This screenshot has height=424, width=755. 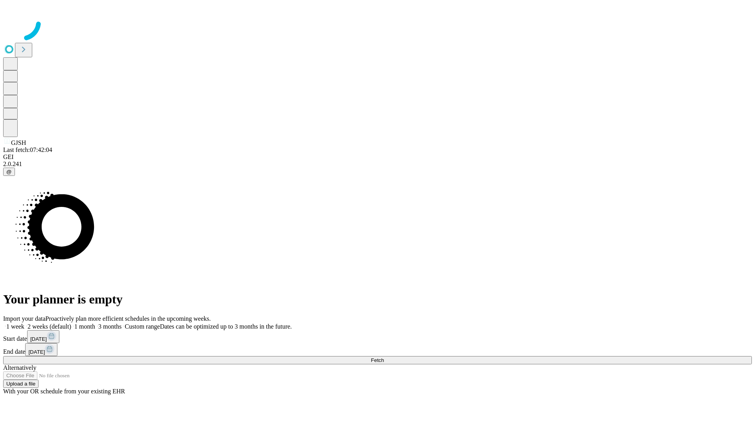 I want to click on span: GJSH, so click(x=18, y=143).